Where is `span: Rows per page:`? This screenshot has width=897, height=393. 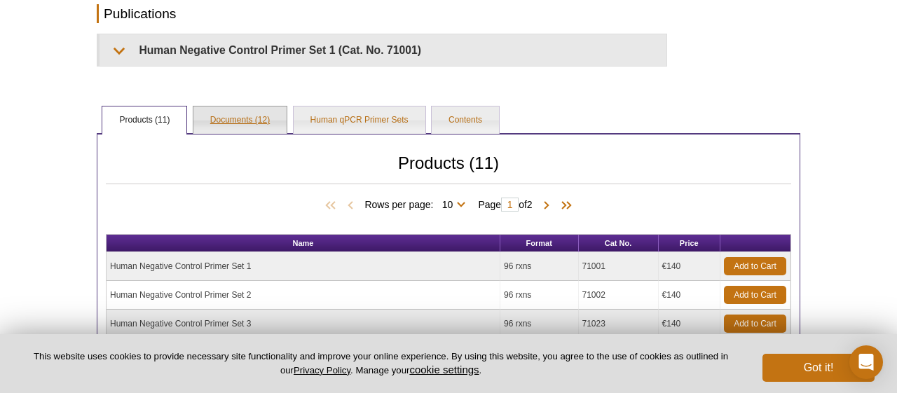
span: Rows per page: is located at coordinates (418, 204).